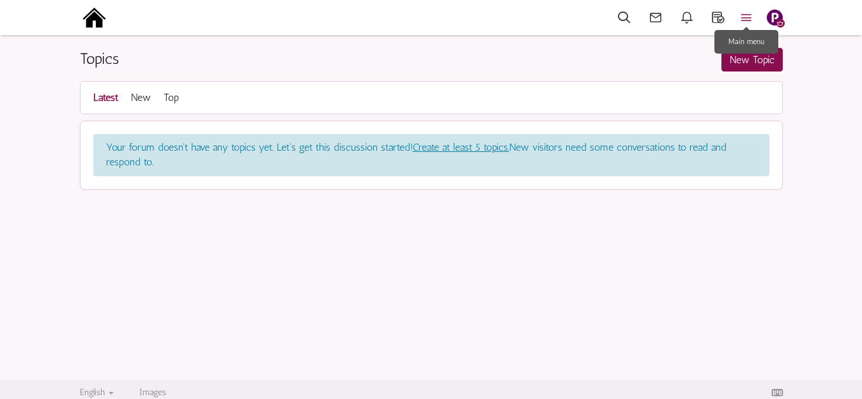 Image resolution: width=862 pixels, height=399 pixels. What do you see at coordinates (416, 155) in the screenshot?
I see `span: Your forum doesn't have any topics yet. Let's get this discussion started! New visitors need some...` at bounding box center [416, 155].